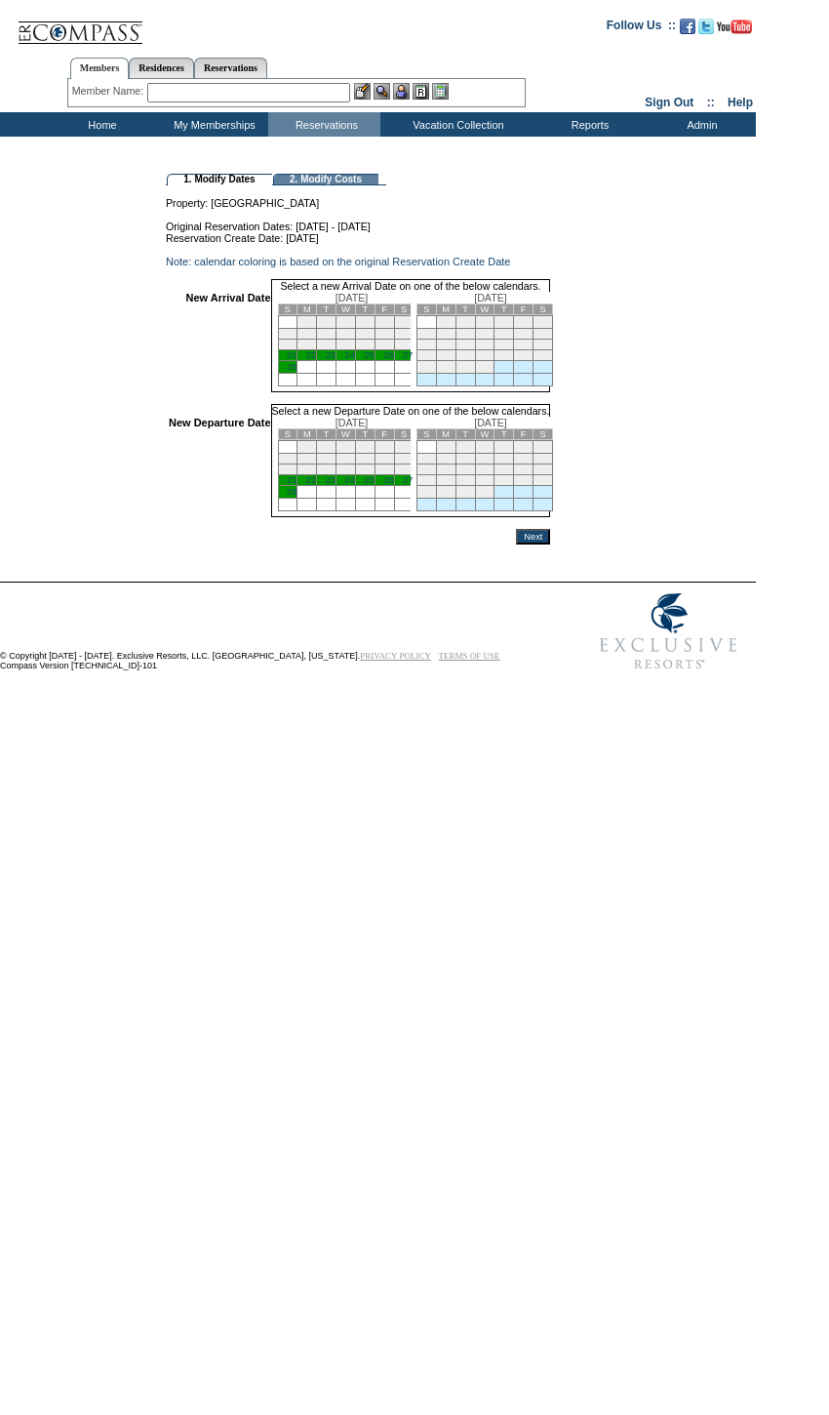  I want to click on a: 24, so click(350, 355).